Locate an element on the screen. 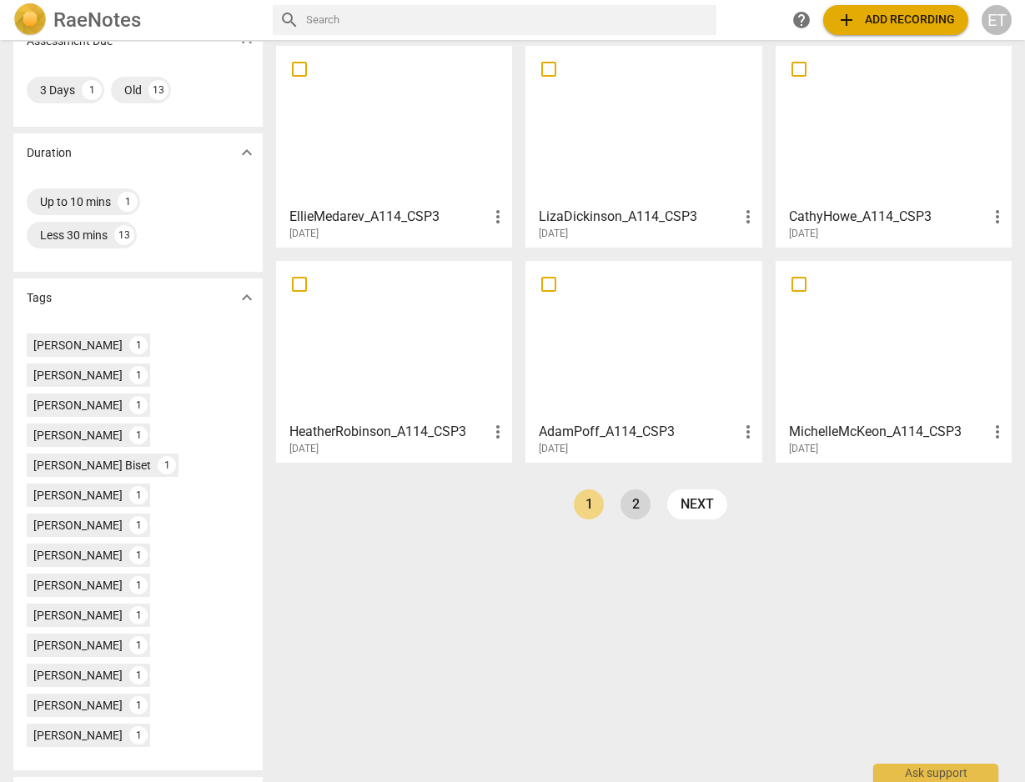 The width and height of the screenshot is (1025, 782). div: Old is located at coordinates (133, 90).